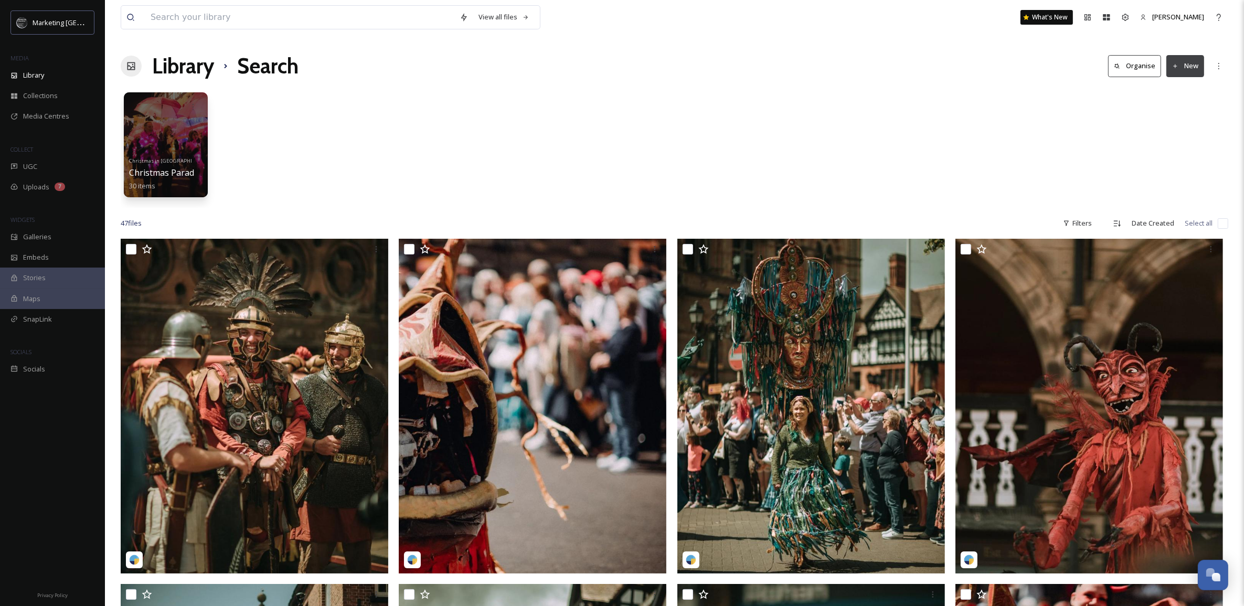 The width and height of the screenshot is (1244, 606). What do you see at coordinates (23, 219) in the screenshot?
I see `span: WIDGETS` at bounding box center [23, 219].